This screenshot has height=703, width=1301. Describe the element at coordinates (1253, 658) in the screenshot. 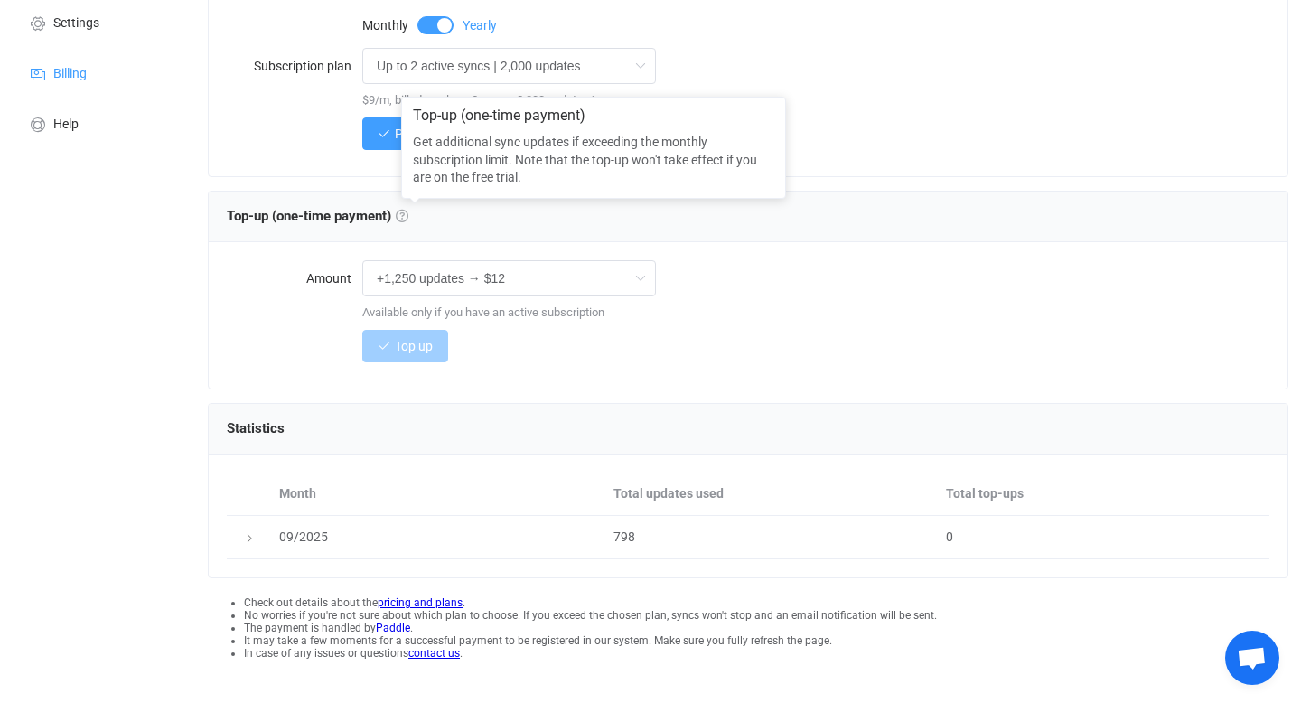

I see `div: Open chat` at that location.